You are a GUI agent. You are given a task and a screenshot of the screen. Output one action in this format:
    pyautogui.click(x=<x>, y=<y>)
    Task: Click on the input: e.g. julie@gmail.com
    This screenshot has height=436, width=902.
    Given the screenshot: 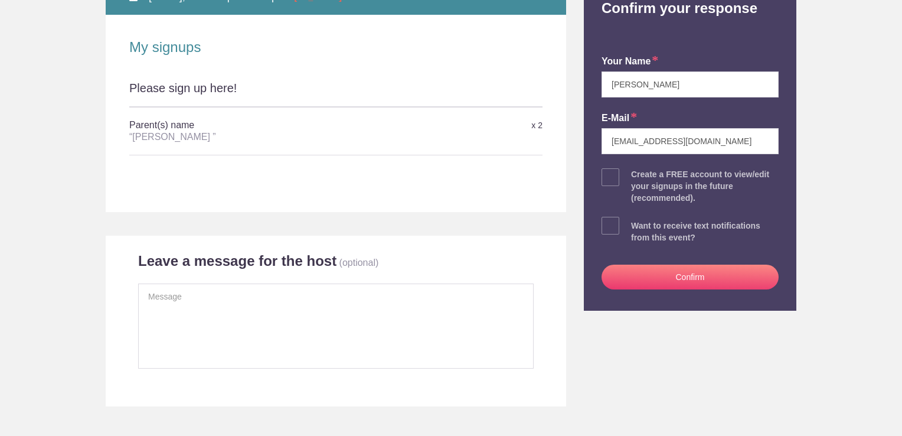 What is the action you would take?
    pyautogui.click(x=690, y=141)
    